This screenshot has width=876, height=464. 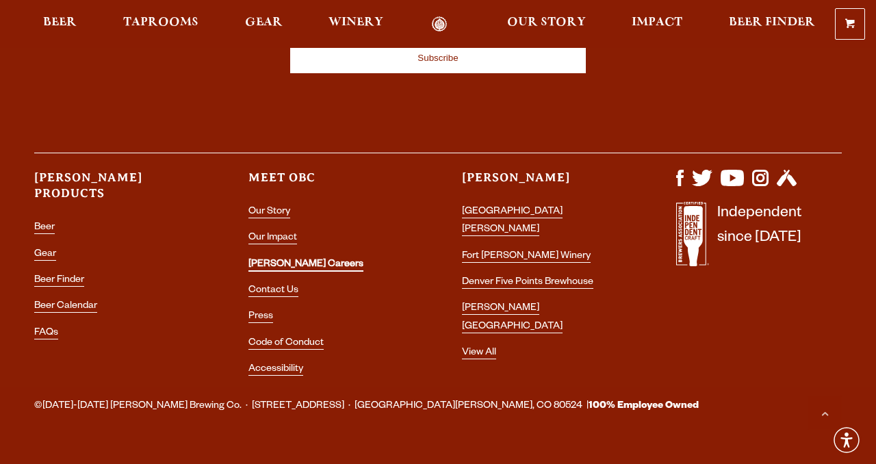 What do you see at coordinates (161, 24) in the screenshot?
I see `a: Taprooms` at bounding box center [161, 24].